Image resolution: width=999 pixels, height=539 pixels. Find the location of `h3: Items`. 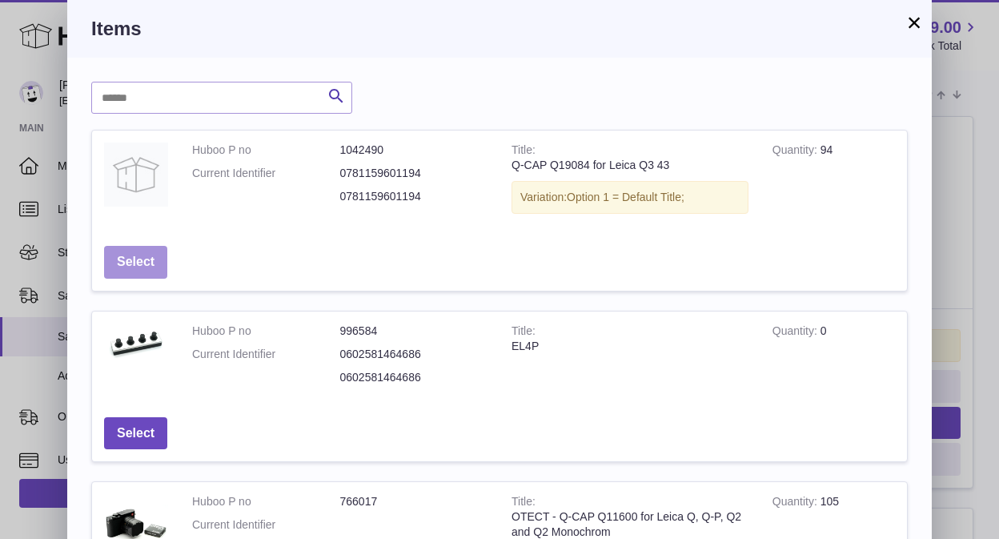

h3: Items is located at coordinates (500, 29).